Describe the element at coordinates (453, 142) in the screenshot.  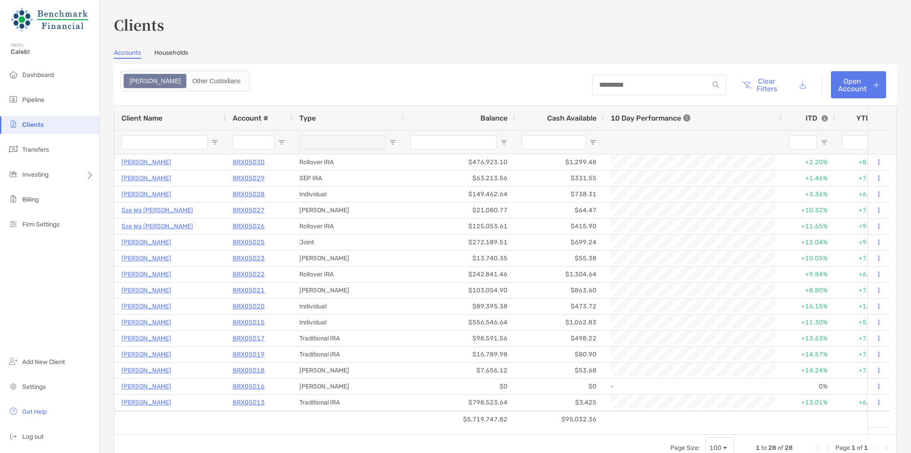
I see `input: Balance Filter Input` at that location.